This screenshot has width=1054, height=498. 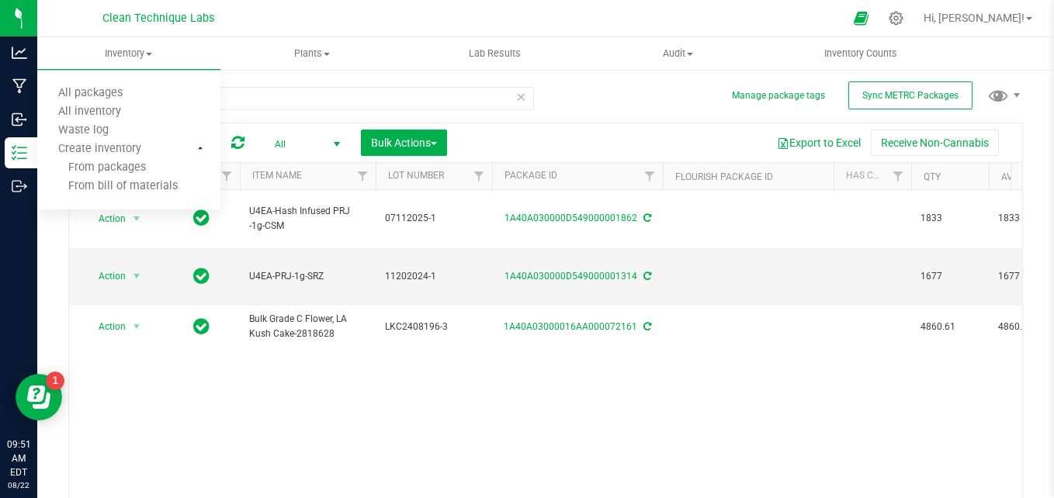 I want to click on a: Lab Results, so click(x=495, y=54).